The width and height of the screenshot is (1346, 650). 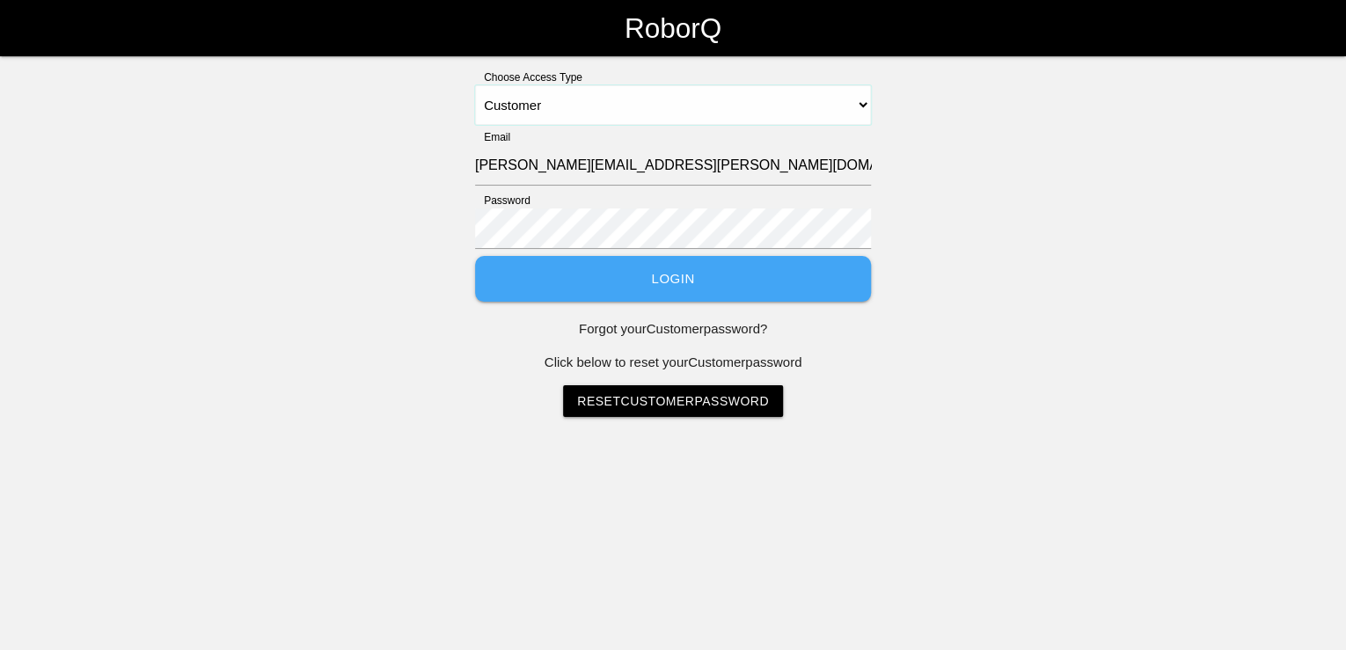 I want to click on a: ResetCustomerPassword, so click(x=673, y=401).